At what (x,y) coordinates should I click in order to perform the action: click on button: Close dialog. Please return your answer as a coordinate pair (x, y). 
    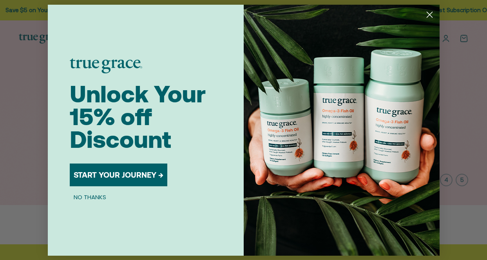
    Looking at the image, I should click on (429, 14).